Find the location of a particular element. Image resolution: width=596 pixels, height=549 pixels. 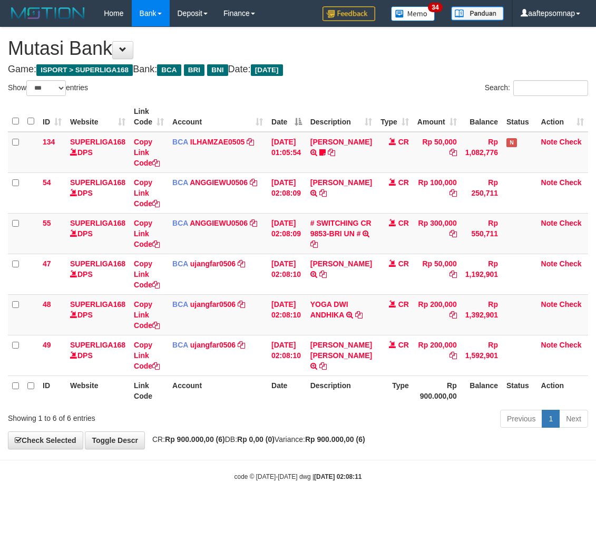

a: Toggle Descr is located at coordinates (115, 440).